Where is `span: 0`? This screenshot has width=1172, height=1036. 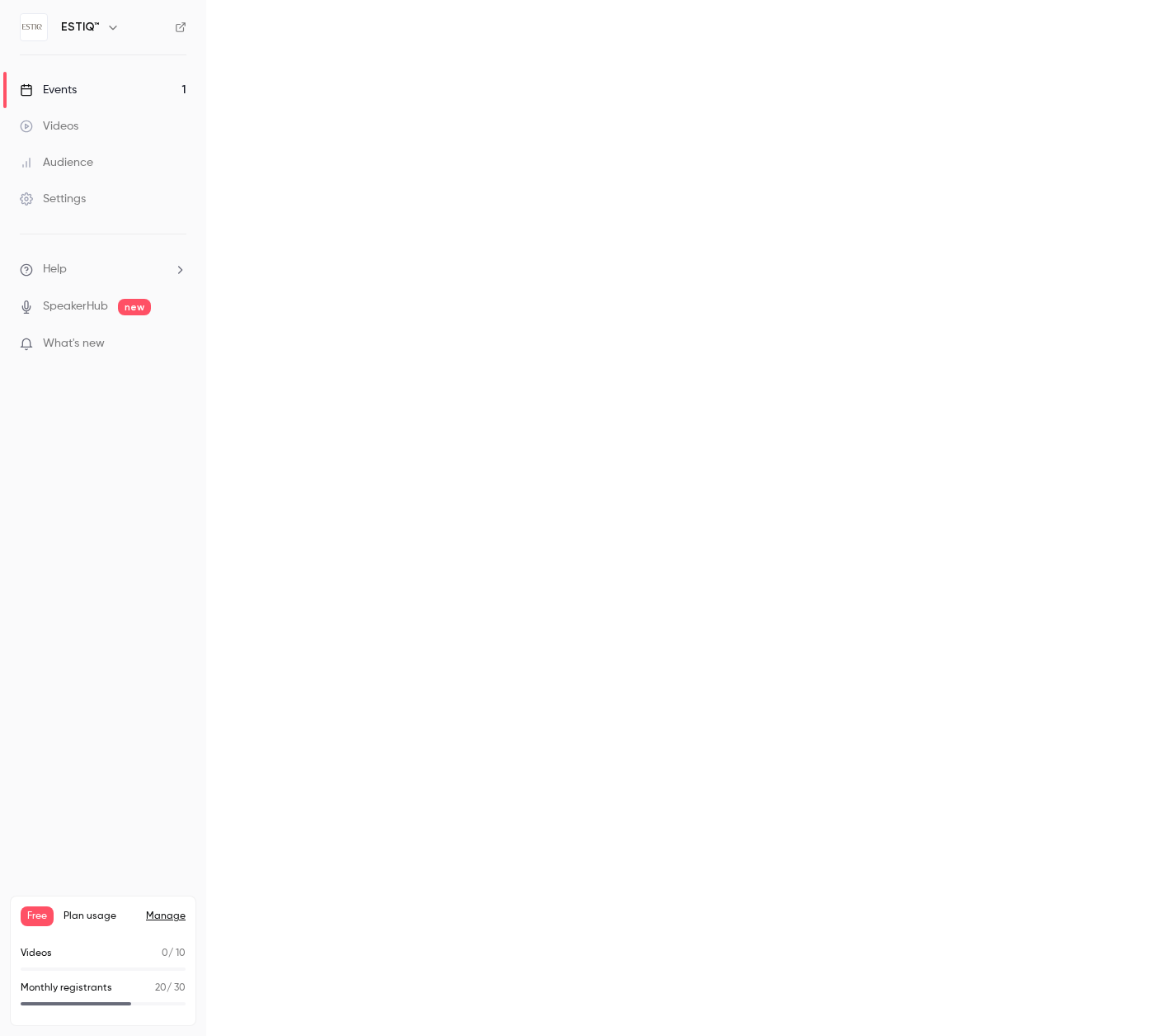
span: 0 is located at coordinates (165, 953).